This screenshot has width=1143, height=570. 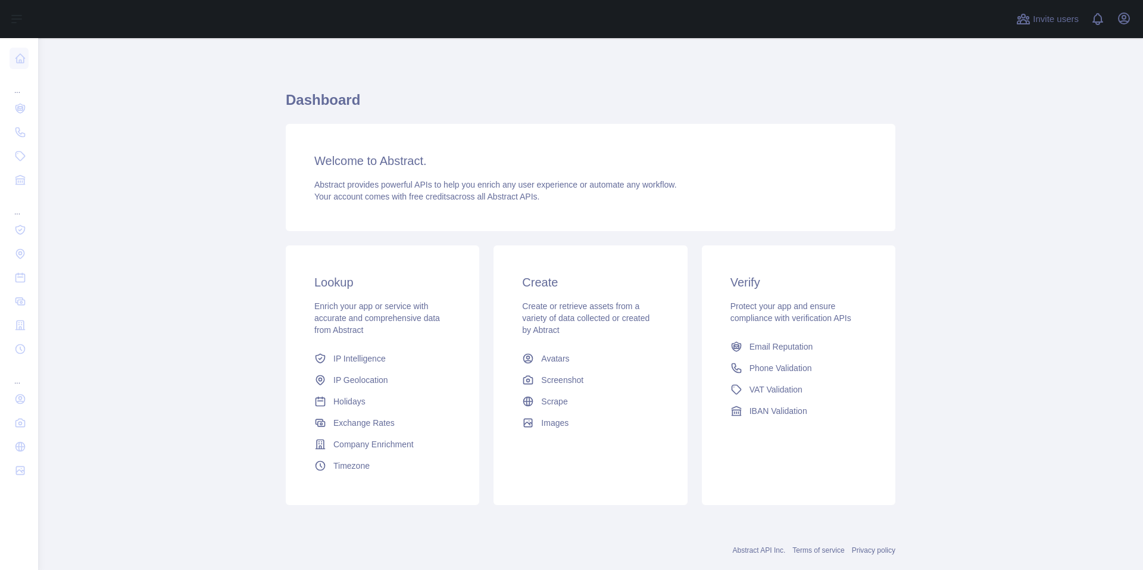 I want to click on span: IP Geolocation, so click(x=361, y=380).